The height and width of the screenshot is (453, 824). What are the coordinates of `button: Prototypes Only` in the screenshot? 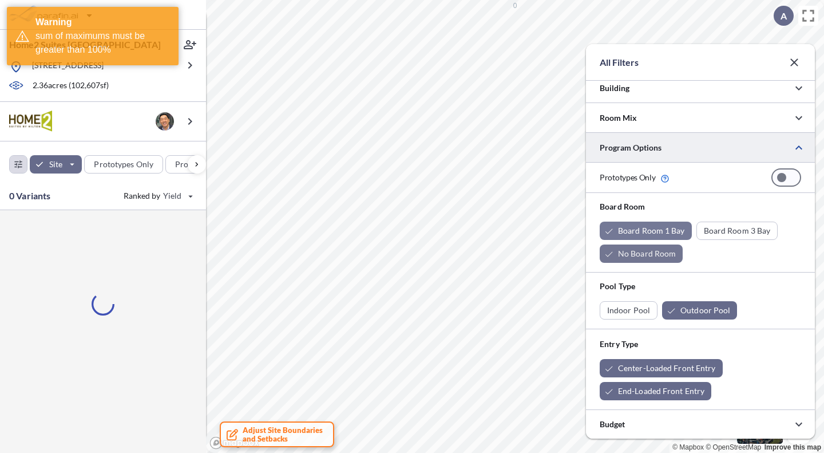 It's located at (124, 164).